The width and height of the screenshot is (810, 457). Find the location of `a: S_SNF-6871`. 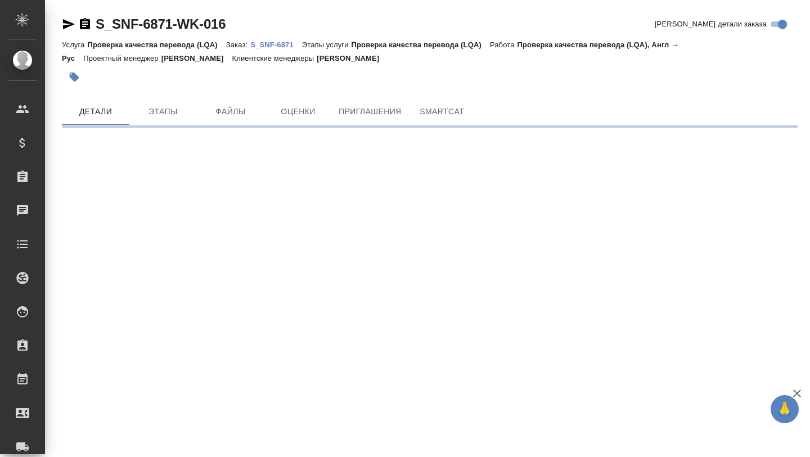

a: S_SNF-6871 is located at coordinates (276, 44).